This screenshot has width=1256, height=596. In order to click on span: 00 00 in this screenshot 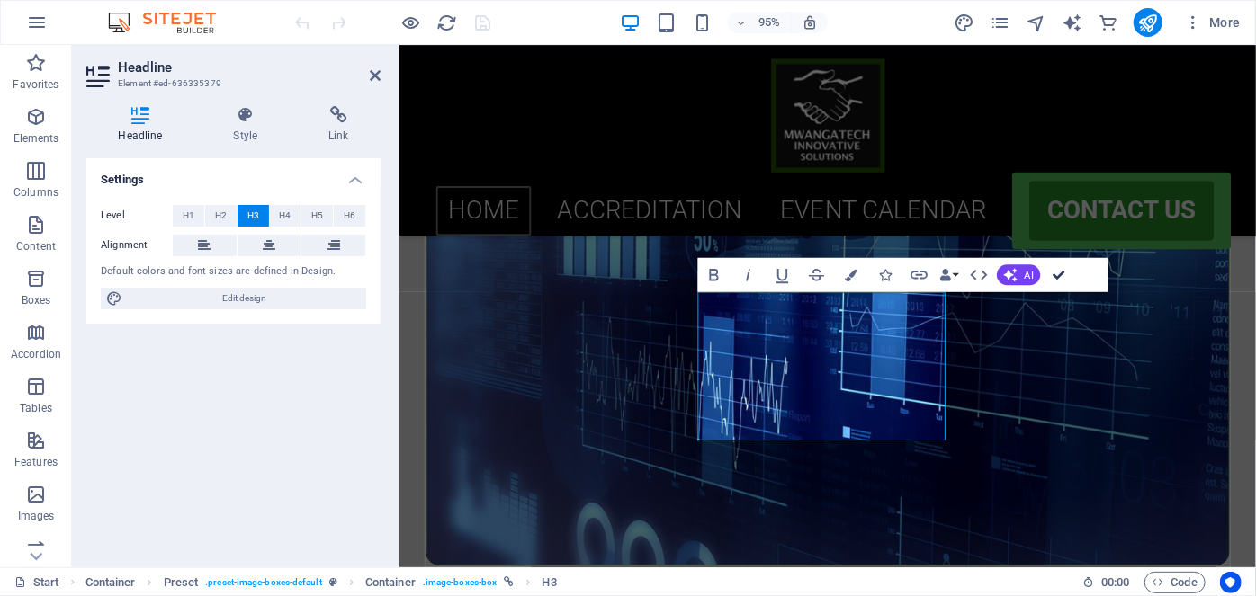, I will do `click(1114, 583)`.